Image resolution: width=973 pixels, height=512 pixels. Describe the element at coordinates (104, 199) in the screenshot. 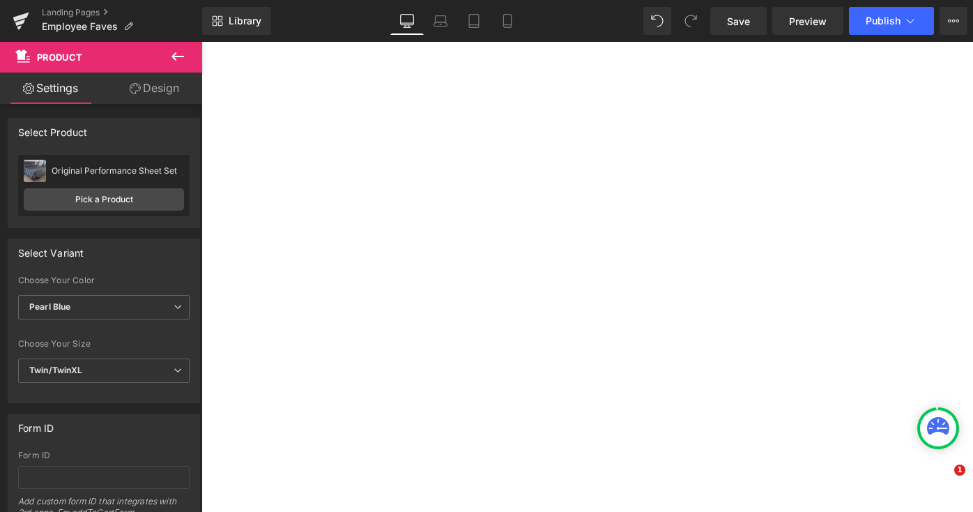

I see `a: Pick a Product` at that location.